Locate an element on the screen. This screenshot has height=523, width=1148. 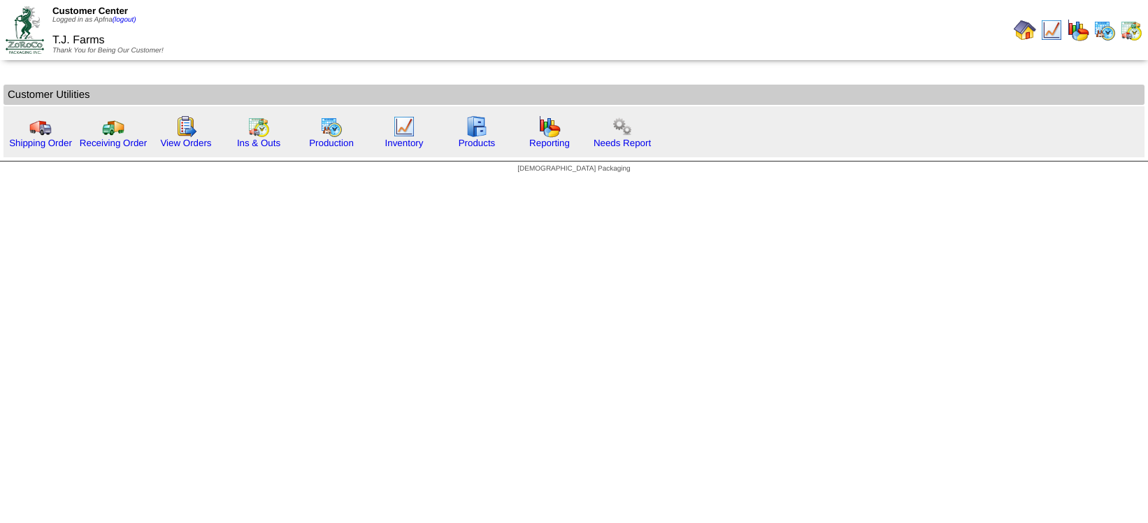
img: workflow.png is located at coordinates (622, 127).